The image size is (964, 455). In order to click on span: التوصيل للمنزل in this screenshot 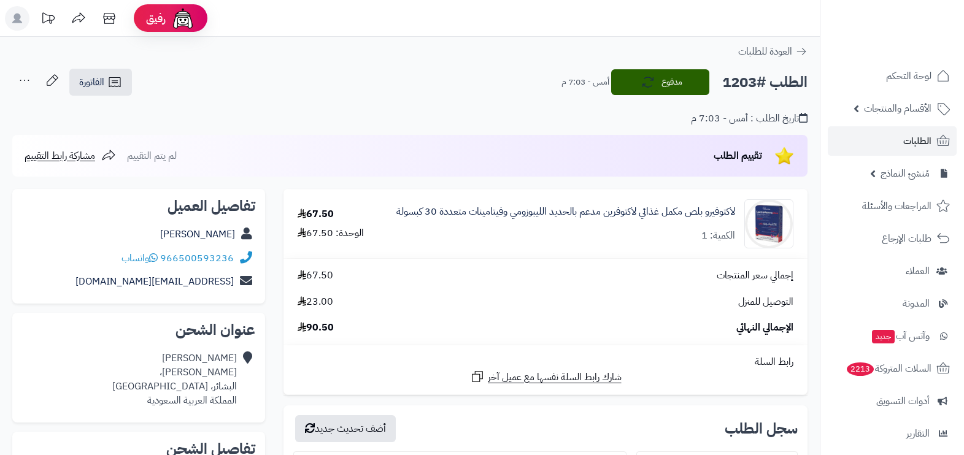, I will do `click(766, 302)`.